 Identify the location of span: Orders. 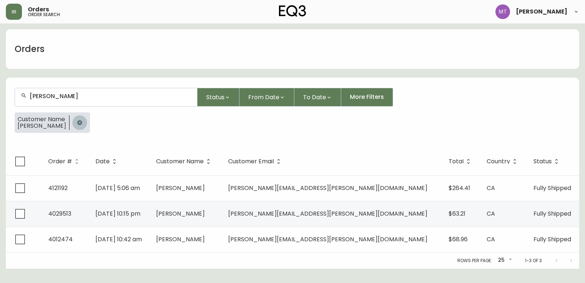
(38, 10).